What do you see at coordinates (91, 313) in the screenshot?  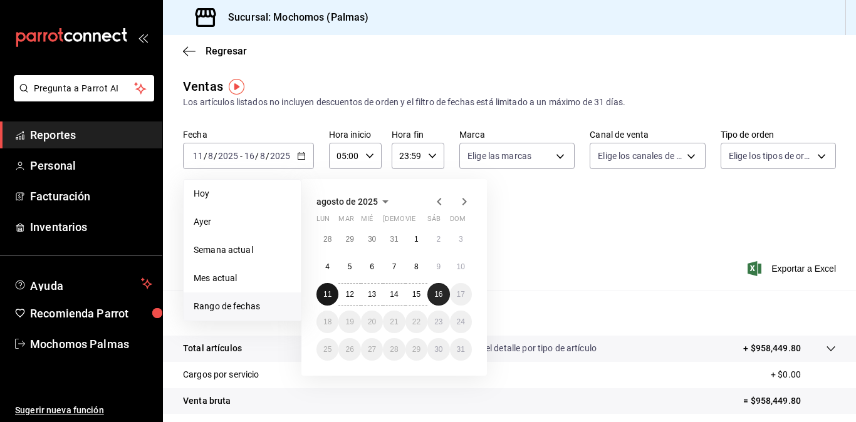 I see `span: Recomienda Parrot` at bounding box center [91, 313].